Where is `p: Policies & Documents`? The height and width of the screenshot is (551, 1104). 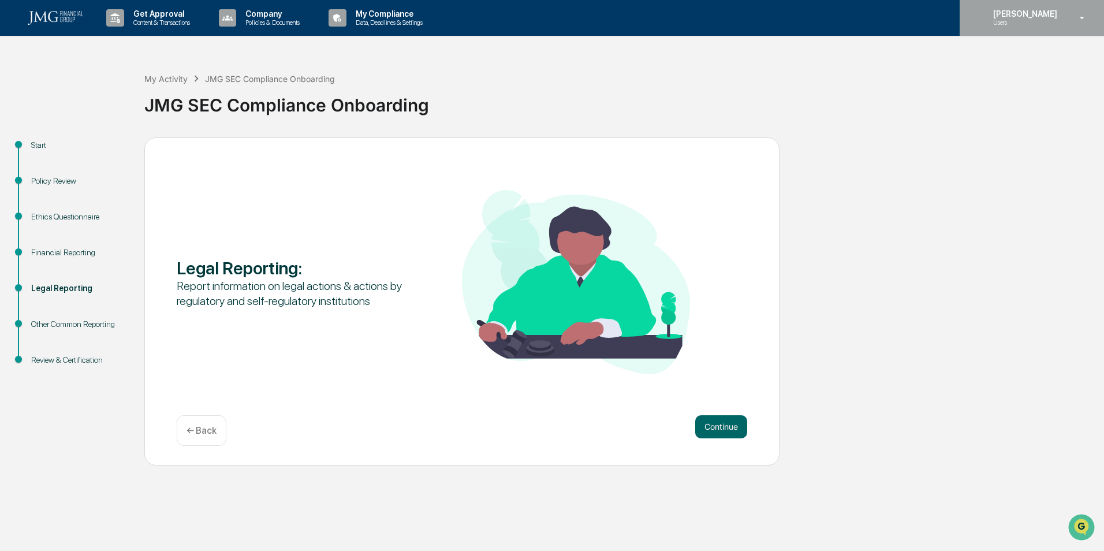 p: Policies & Documents is located at coordinates (271, 23).